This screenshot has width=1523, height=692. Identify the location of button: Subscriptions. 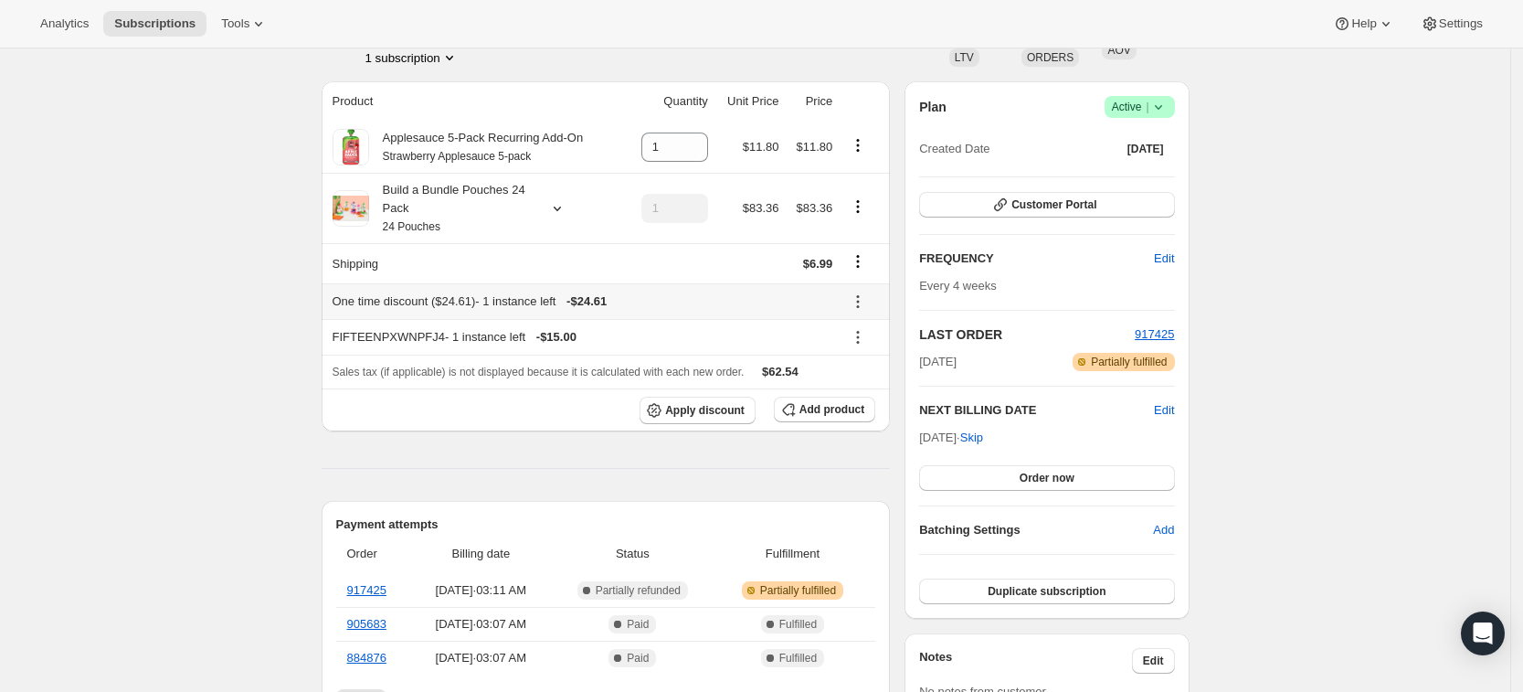
(154, 24).